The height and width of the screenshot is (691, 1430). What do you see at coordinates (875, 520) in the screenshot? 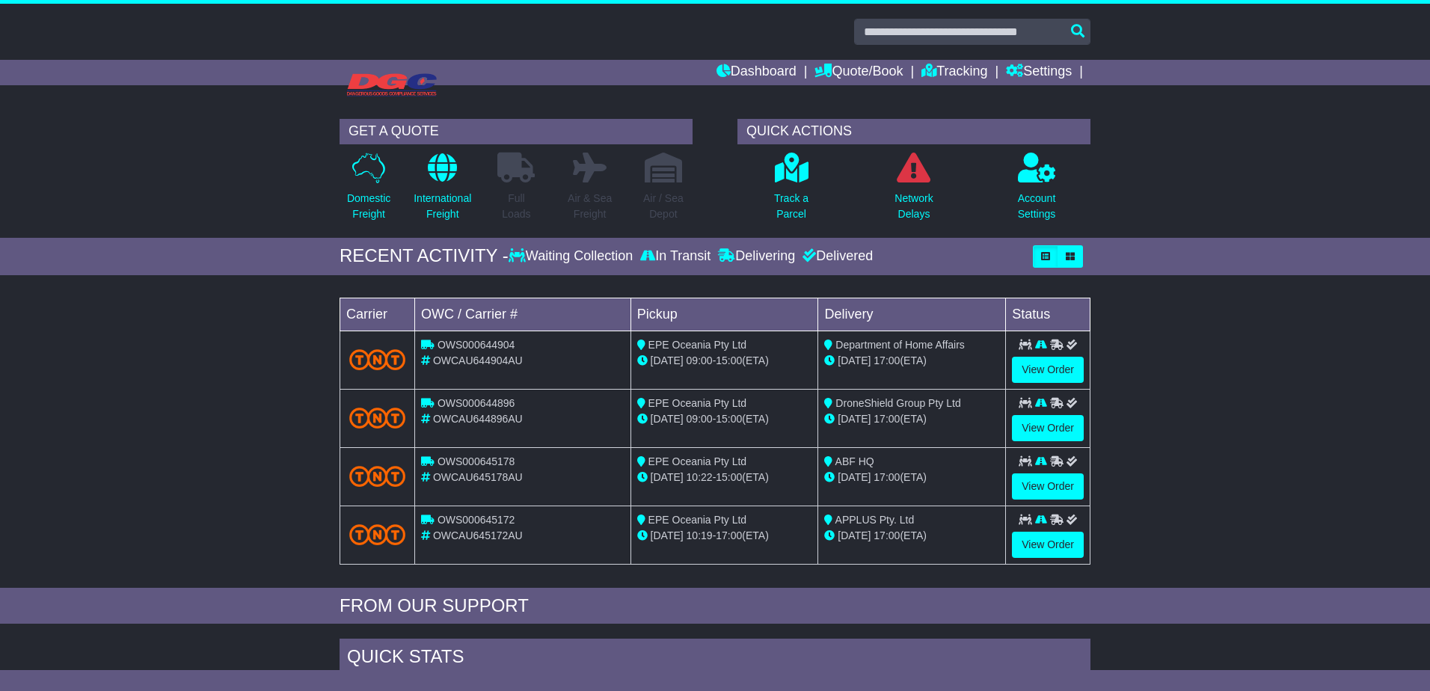
I see `span: APPLUS Pty. Ltd` at bounding box center [875, 520].